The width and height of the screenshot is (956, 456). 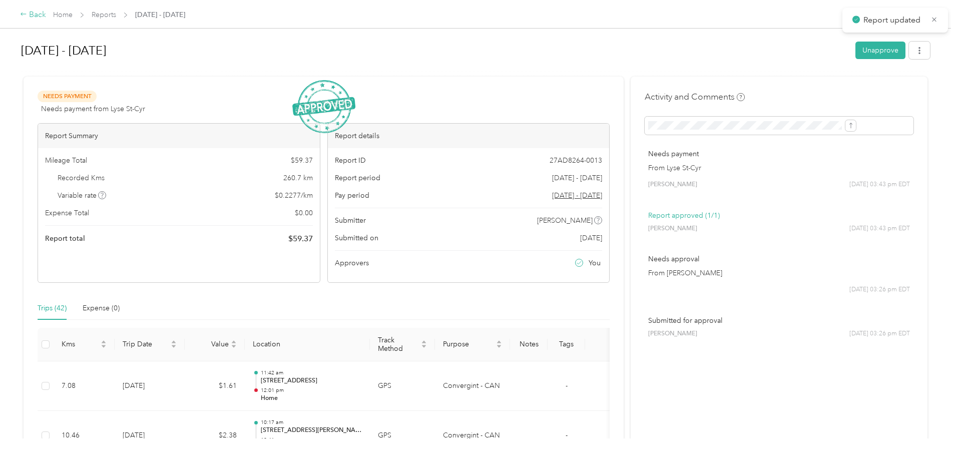 I want to click on th: Track Method, so click(x=402, y=344).